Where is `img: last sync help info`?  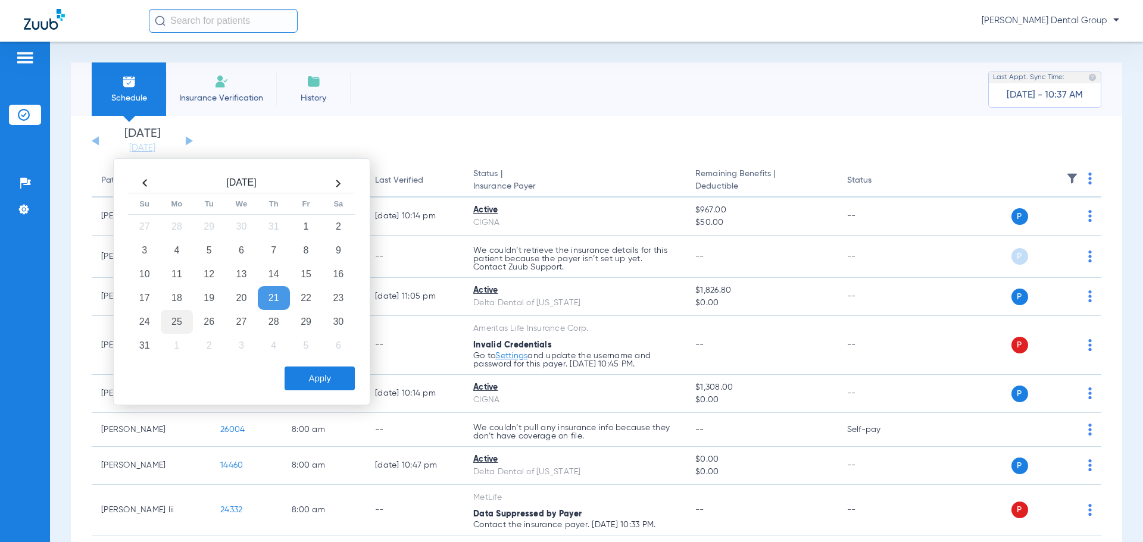
img: last sync help info is located at coordinates (1092, 77).